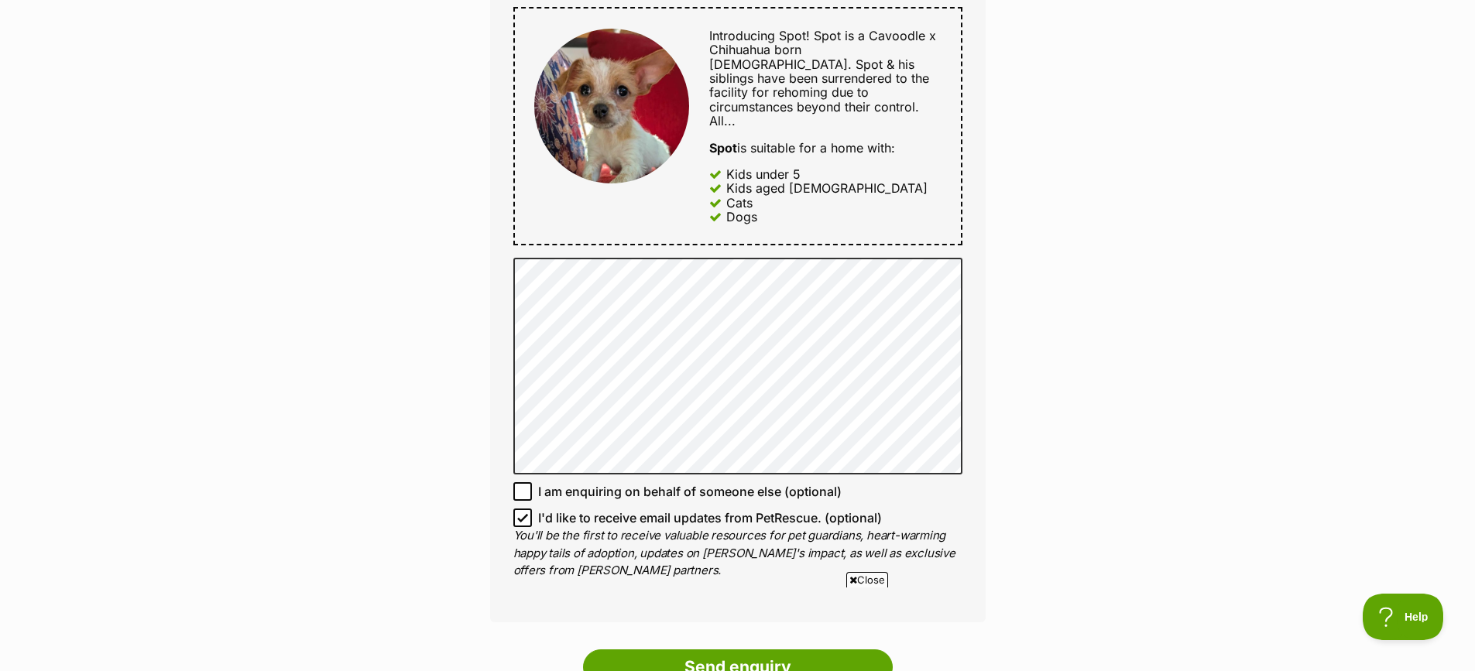 This screenshot has height=671, width=1475. Describe the element at coordinates (739, 203) in the screenshot. I see `div: Cats` at that location.